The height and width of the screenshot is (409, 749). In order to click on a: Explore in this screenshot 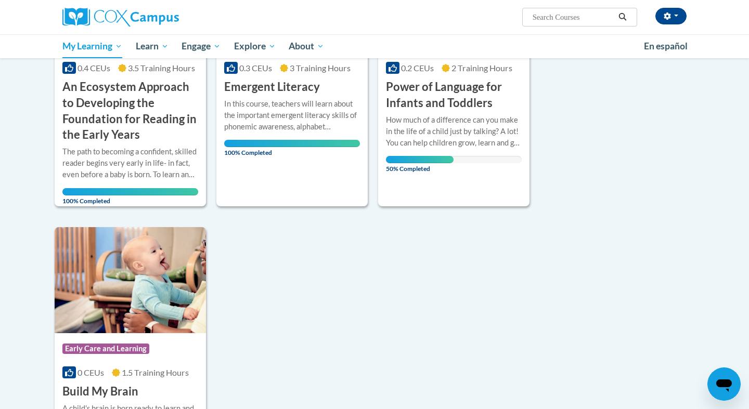, I will do `click(255, 46)`.